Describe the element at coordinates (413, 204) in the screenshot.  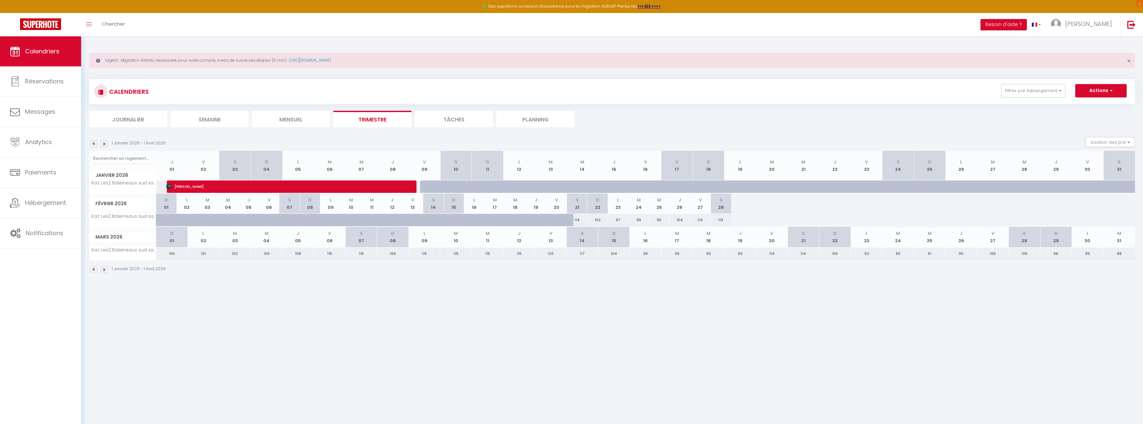
I see `th: 13` at that location.